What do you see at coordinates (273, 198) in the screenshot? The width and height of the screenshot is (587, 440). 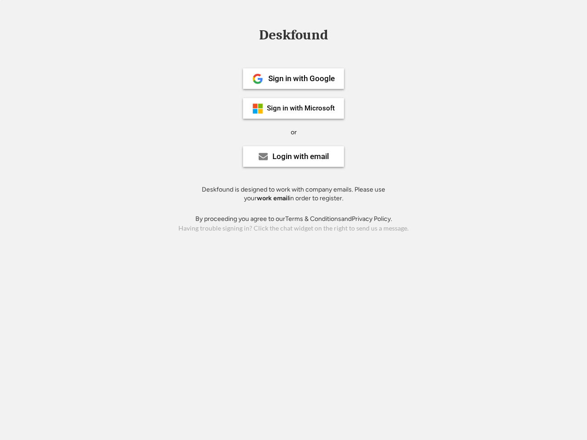 I see `strong: work email` at bounding box center [273, 198].